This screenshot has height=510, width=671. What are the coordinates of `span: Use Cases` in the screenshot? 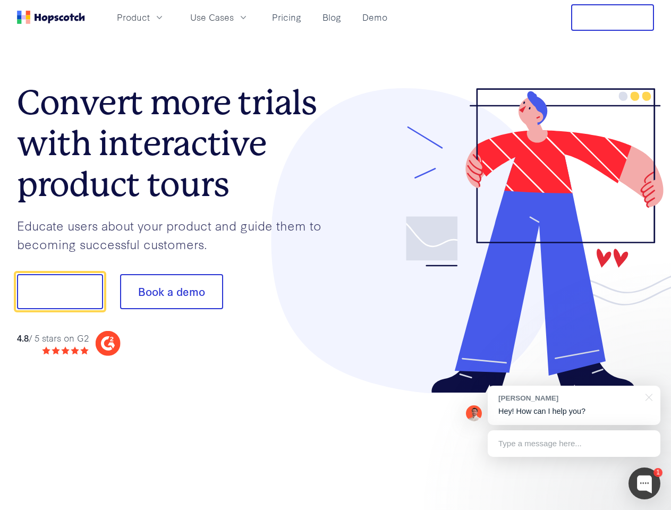 It's located at (212, 17).